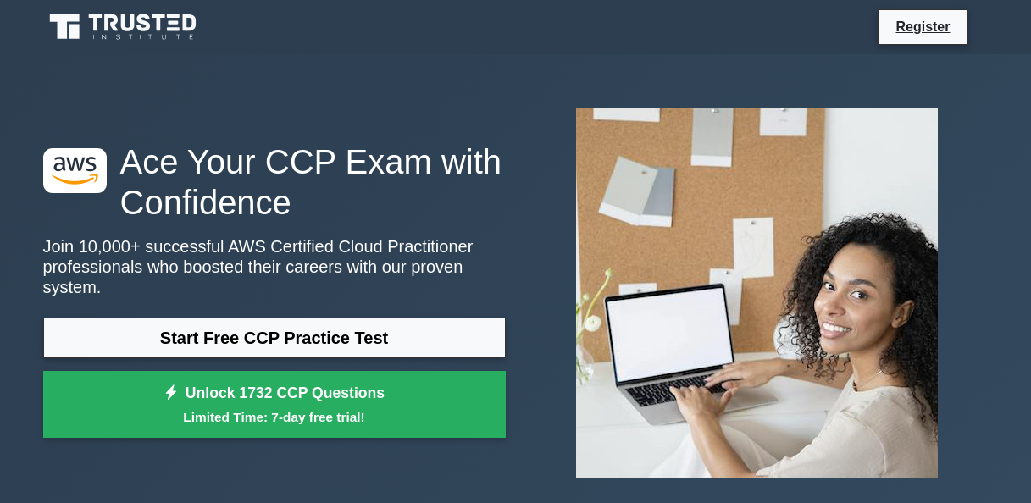 Image resolution: width=1031 pixels, height=503 pixels. I want to click on a: Start Free CCP Practice Test, so click(274, 338).